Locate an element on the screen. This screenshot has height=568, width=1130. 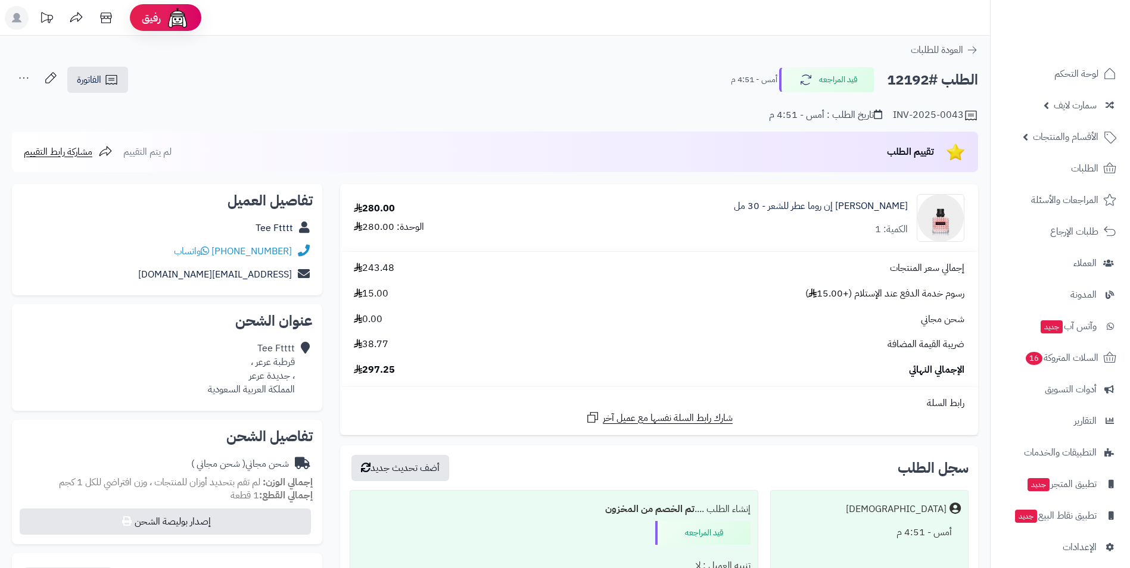
div: قيد المراجعه is located at coordinates (703, 533).